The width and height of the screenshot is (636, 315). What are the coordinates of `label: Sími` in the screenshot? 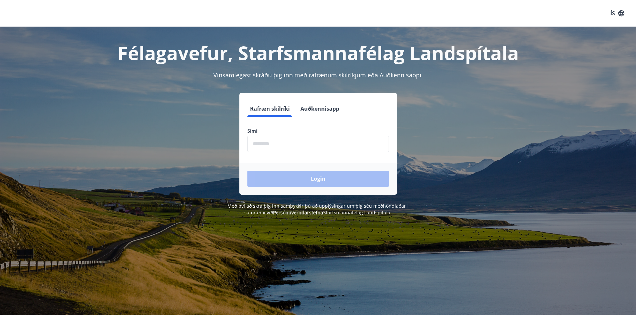 It's located at (318, 131).